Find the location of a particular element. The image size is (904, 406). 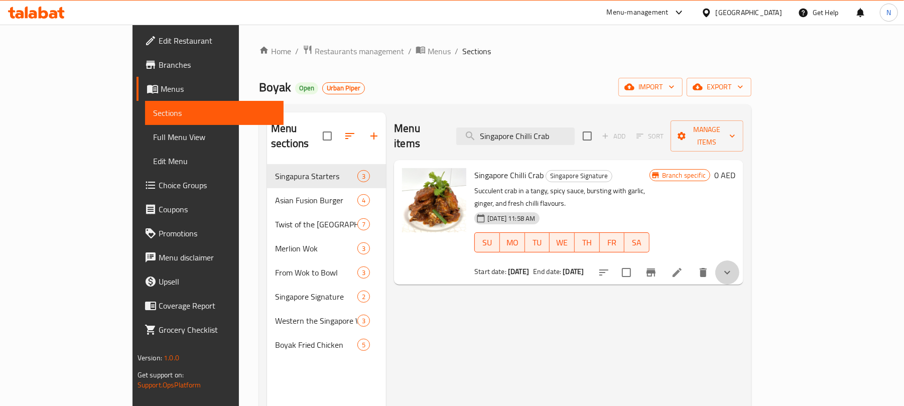

span: Menu disclaimer is located at coordinates (217, 257).